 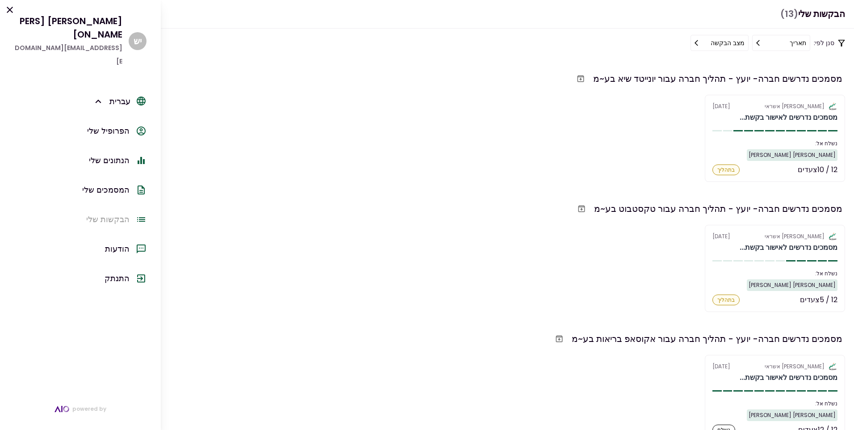 I want to click on span: powered by, so click(x=89, y=409).